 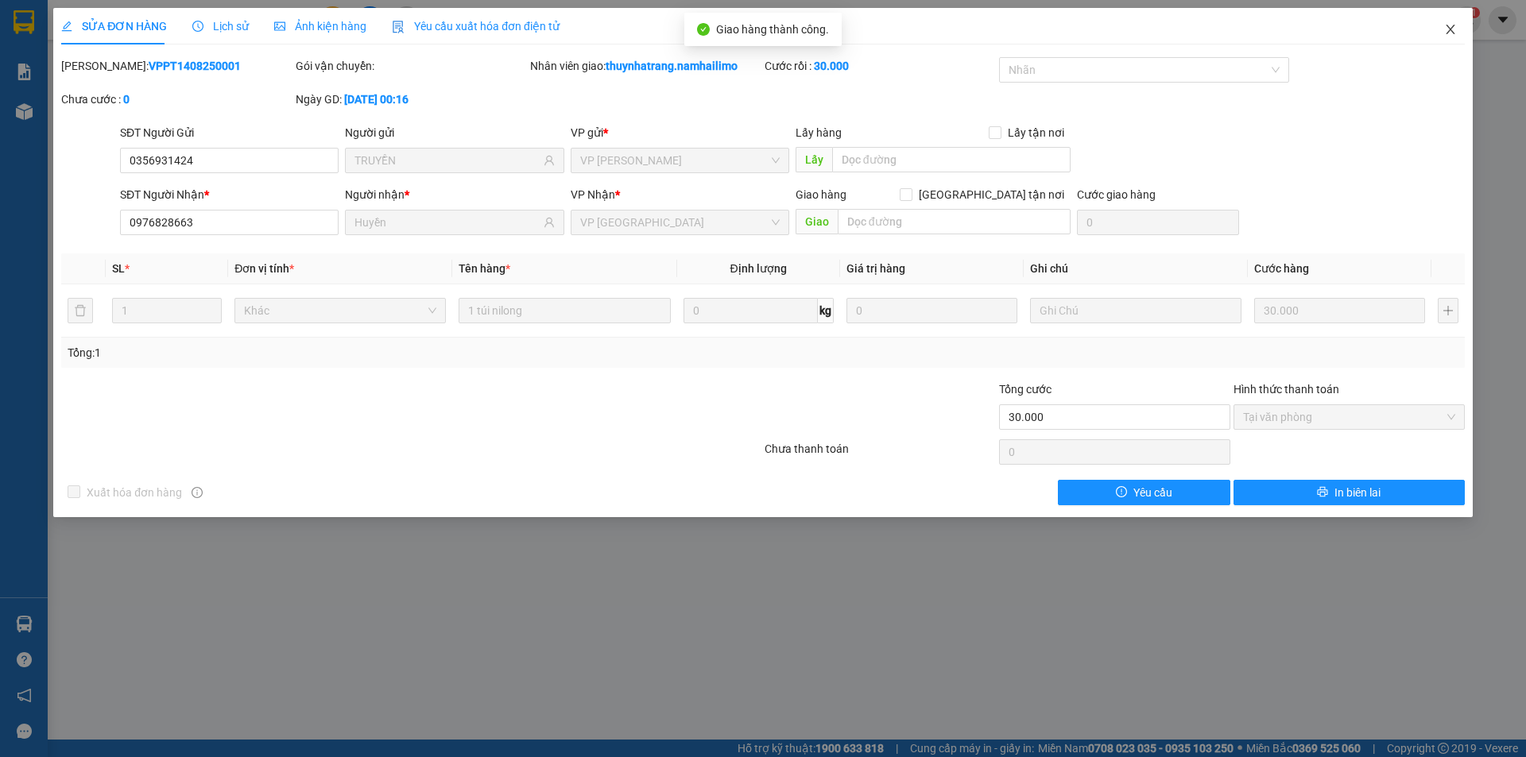 What do you see at coordinates (398, 27) in the screenshot?
I see `img: icon` at bounding box center [398, 27].